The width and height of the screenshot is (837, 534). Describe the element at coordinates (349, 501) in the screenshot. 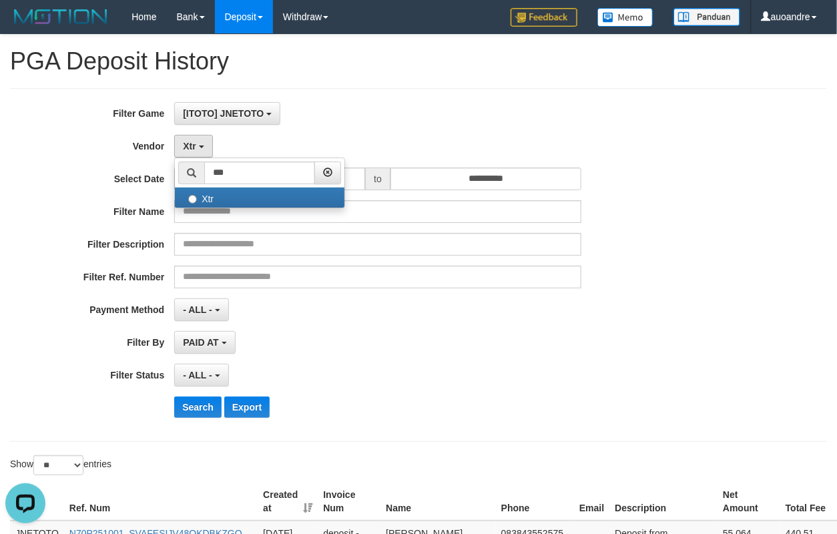

I see `th: Invoice Num` at that location.